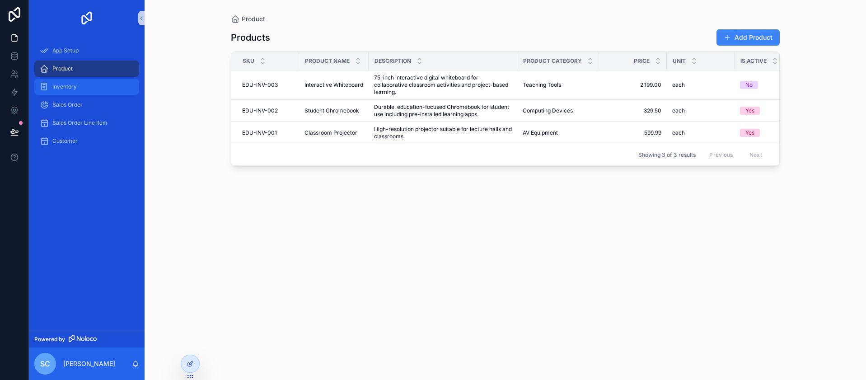 The image size is (866, 380). I want to click on span: Durable, education-focused Chromebook for student use including pre-installed learning apps., so click(443, 111).